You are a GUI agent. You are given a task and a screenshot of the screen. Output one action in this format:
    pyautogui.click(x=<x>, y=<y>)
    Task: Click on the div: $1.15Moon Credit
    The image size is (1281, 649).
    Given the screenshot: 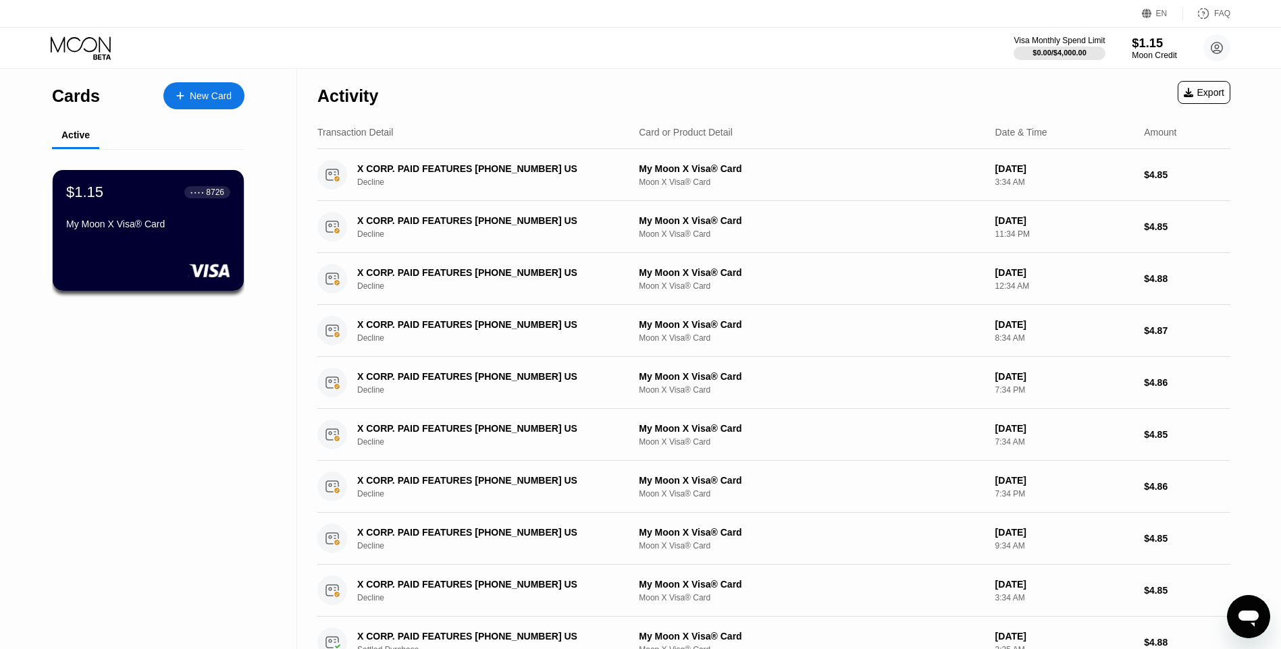 What is the action you would take?
    pyautogui.click(x=1154, y=48)
    